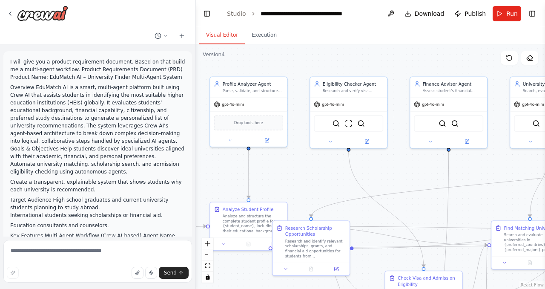  Describe the element at coordinates (449, 112) in the screenshot. I see `div: Finance Advisor AgentAssess student's financial capacity, research tuition costs, living expenses...` at that location.